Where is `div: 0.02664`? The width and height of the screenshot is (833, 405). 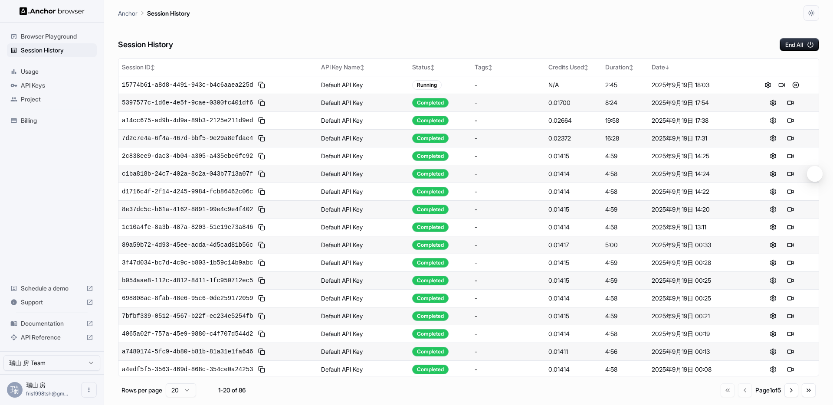 div: 0.02664 is located at coordinates (573, 121).